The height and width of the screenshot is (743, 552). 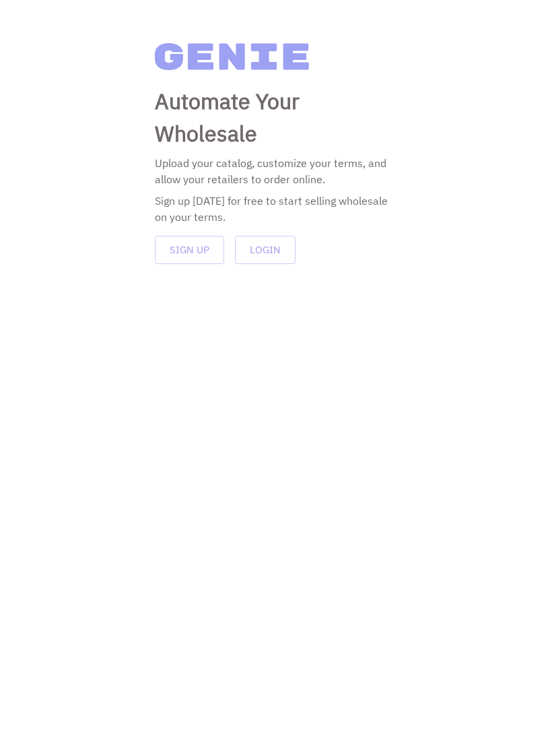 I want to click on button: Sign Up, so click(x=189, y=250).